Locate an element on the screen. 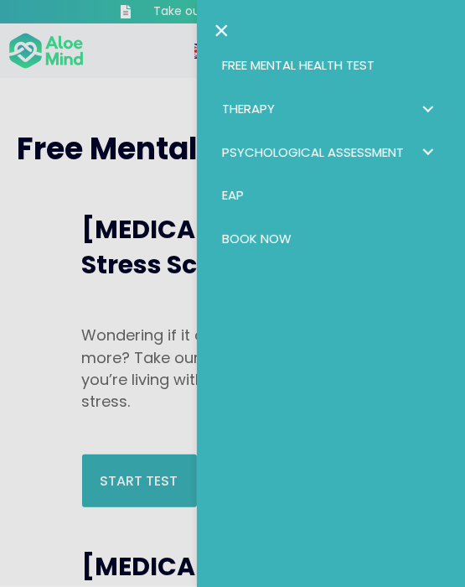 This screenshot has height=587, width=465. span: Book Now is located at coordinates (256, 238).